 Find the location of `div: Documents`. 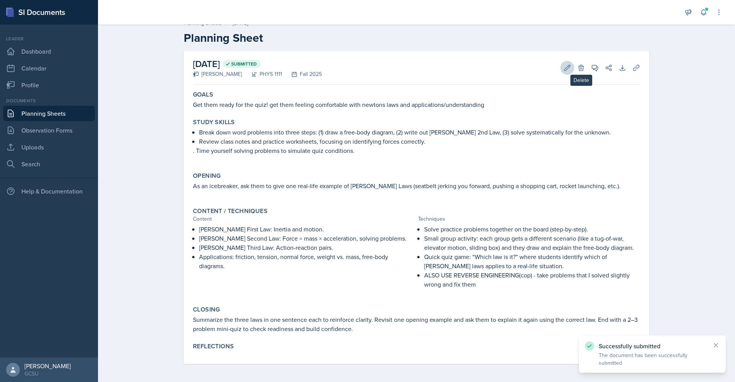

div: Documents is located at coordinates (49, 101).